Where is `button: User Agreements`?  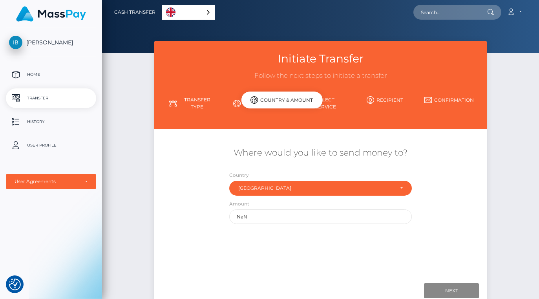
button: User Agreements is located at coordinates (51, 181).